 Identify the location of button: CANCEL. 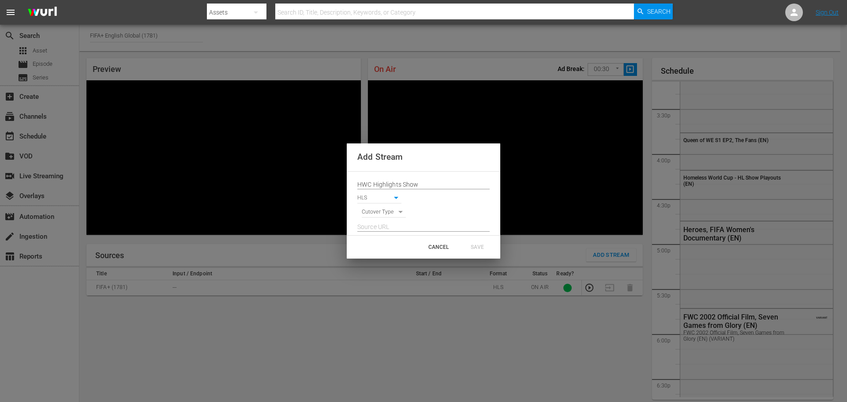
(438, 247).